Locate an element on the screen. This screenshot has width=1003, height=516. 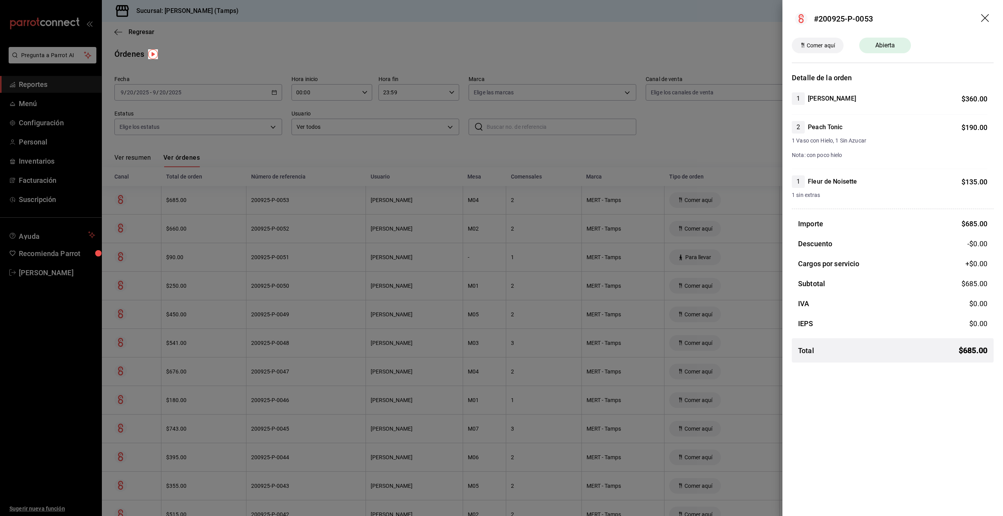
h3: Importe is located at coordinates (810, 224).